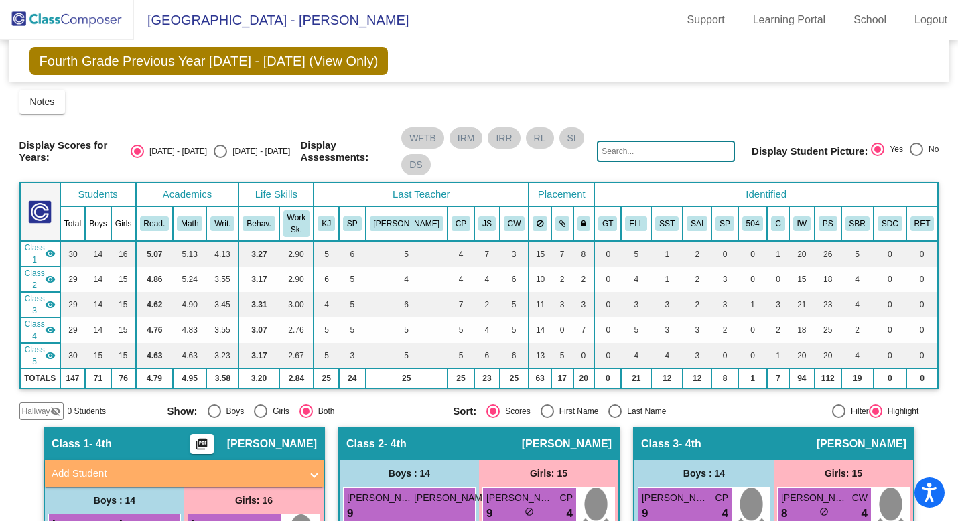  Describe the element at coordinates (415, 165) in the screenshot. I see `mat-chip: DS` at that location.